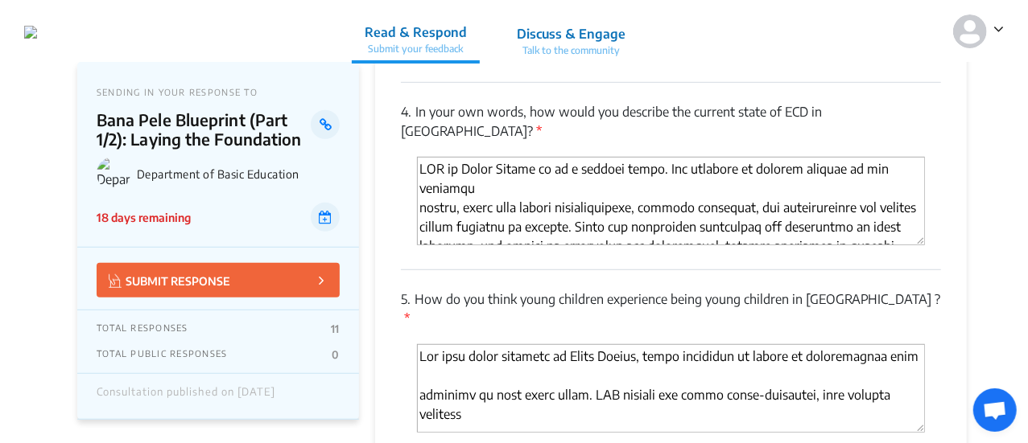  Describe the element at coordinates (218, 92) in the screenshot. I see `p: SENDING IN YOUR RESPONSE TO` at that location.